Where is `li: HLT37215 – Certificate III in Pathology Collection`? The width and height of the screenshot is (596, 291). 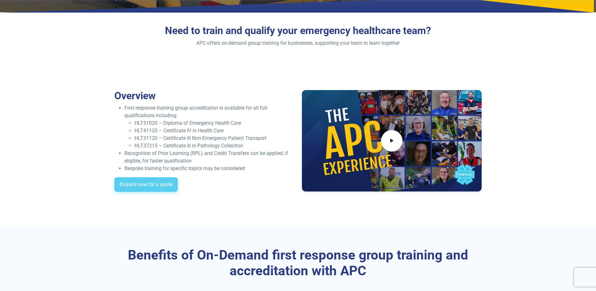 li: HLT37215 – Certificate III in Pathology Collection is located at coordinates (214, 146).